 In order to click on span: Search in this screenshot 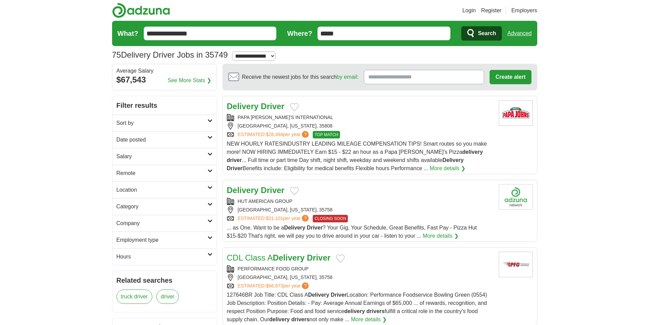, I will do `click(487, 33)`.